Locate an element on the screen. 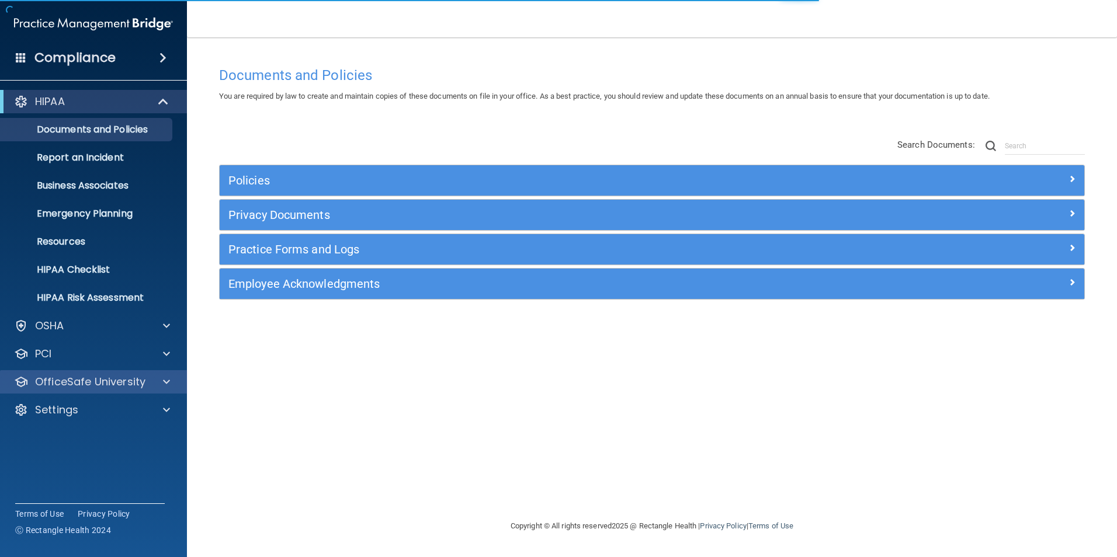  p: Emergency Planning is located at coordinates (87, 214).